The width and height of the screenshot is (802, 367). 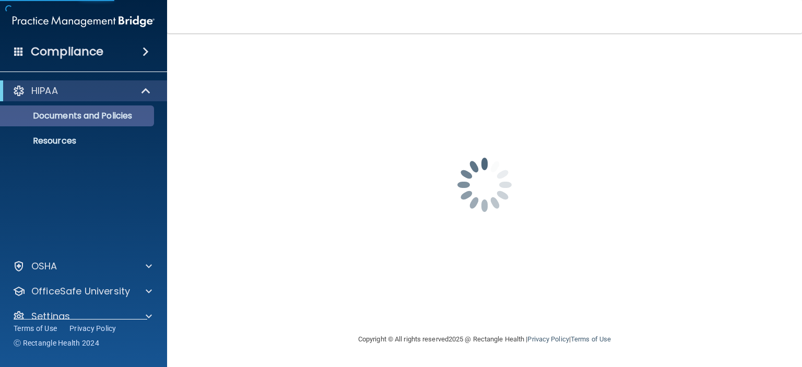 I want to click on img: PMB logo, so click(x=84, y=21).